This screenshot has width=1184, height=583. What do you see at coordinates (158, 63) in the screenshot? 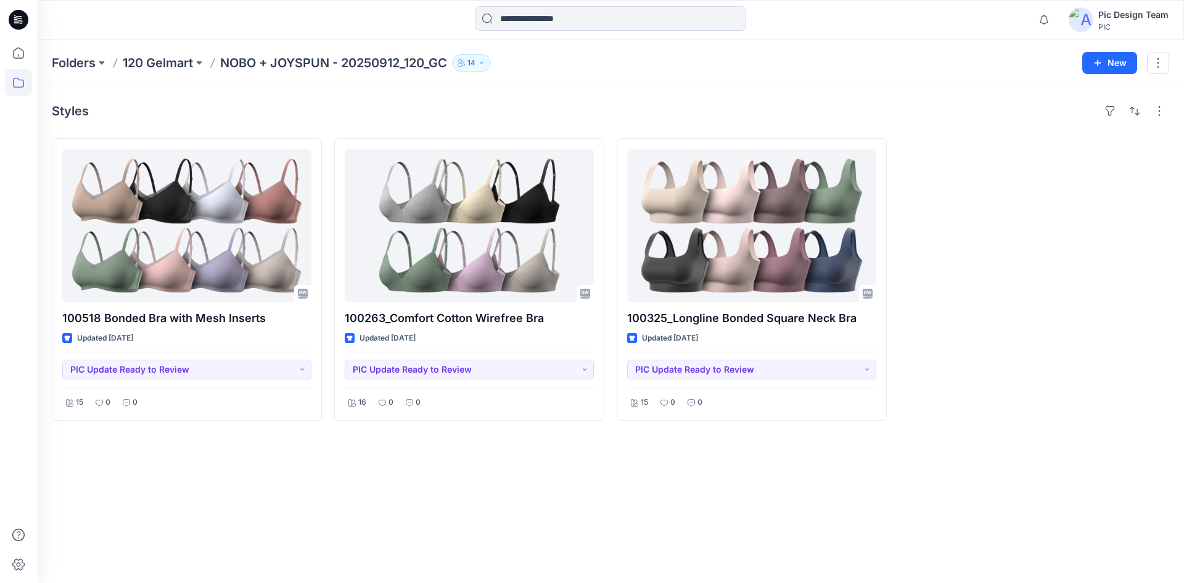
I see `a: 120 Gelmart` at bounding box center [158, 63].